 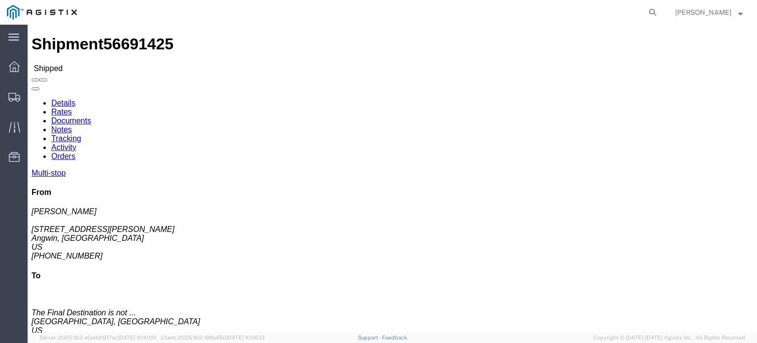 I want to click on a: Support, so click(x=370, y=337).